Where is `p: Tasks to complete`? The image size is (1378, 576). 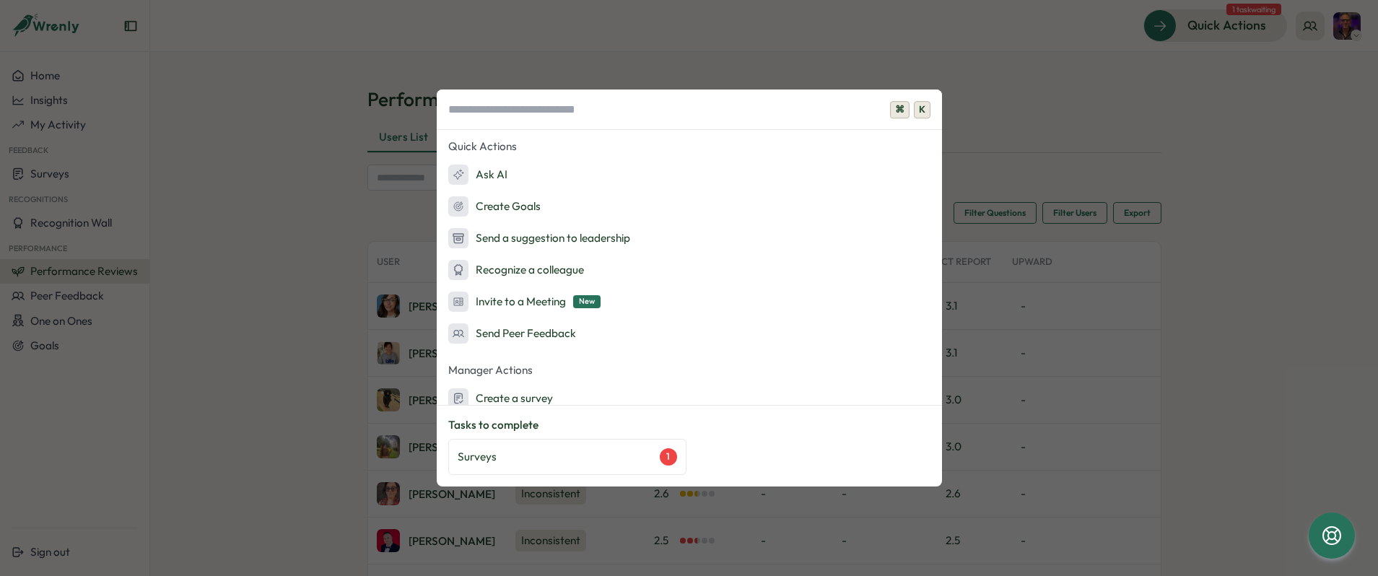 p: Tasks to complete is located at coordinates (689, 425).